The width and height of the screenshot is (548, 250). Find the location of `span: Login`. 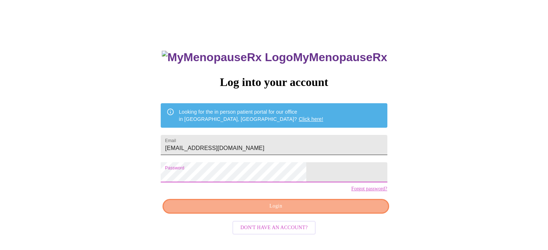

span: Login is located at coordinates (275, 206).